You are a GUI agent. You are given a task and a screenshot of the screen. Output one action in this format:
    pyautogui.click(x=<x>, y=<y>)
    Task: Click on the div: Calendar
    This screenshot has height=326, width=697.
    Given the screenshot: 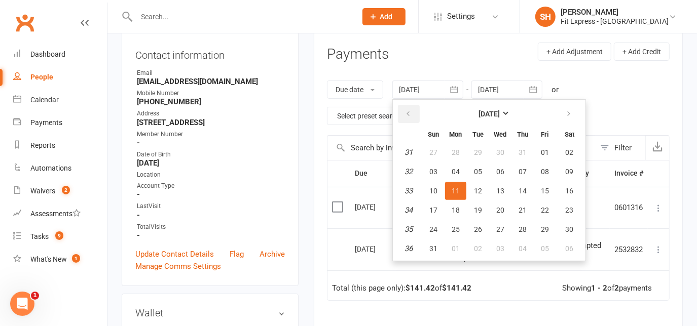 What is the action you would take?
    pyautogui.click(x=45, y=100)
    